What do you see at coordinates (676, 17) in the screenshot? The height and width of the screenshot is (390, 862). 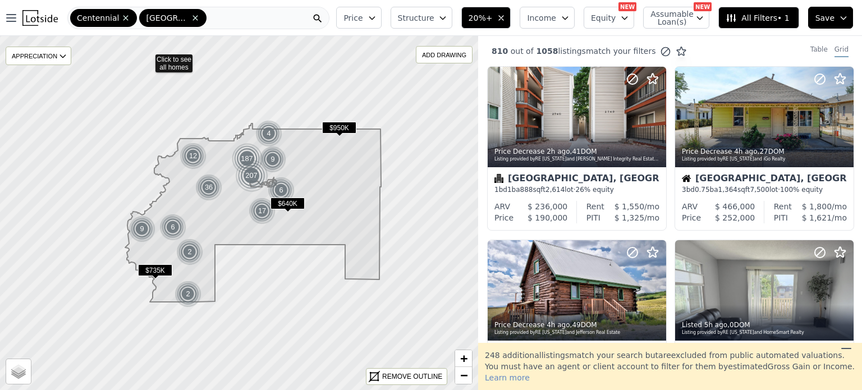 I see `button: Assumable Loan(s)` at bounding box center [676, 17].